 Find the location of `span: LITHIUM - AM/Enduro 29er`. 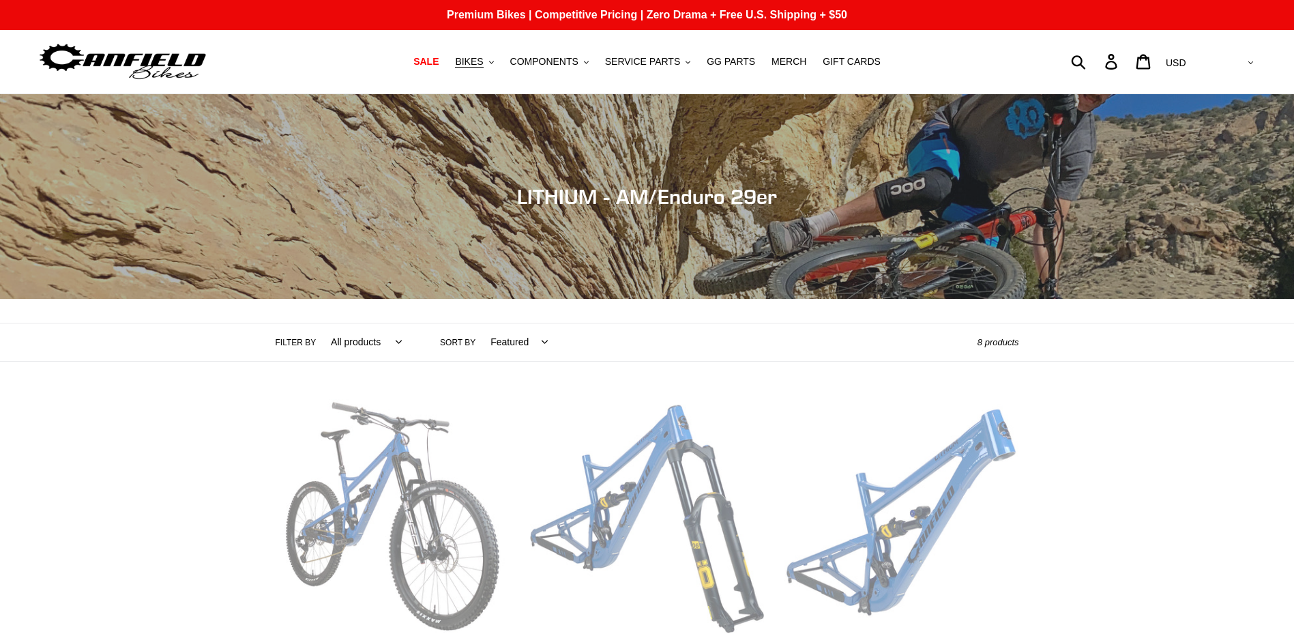

span: LITHIUM - AM/Enduro 29er is located at coordinates (647, 196).